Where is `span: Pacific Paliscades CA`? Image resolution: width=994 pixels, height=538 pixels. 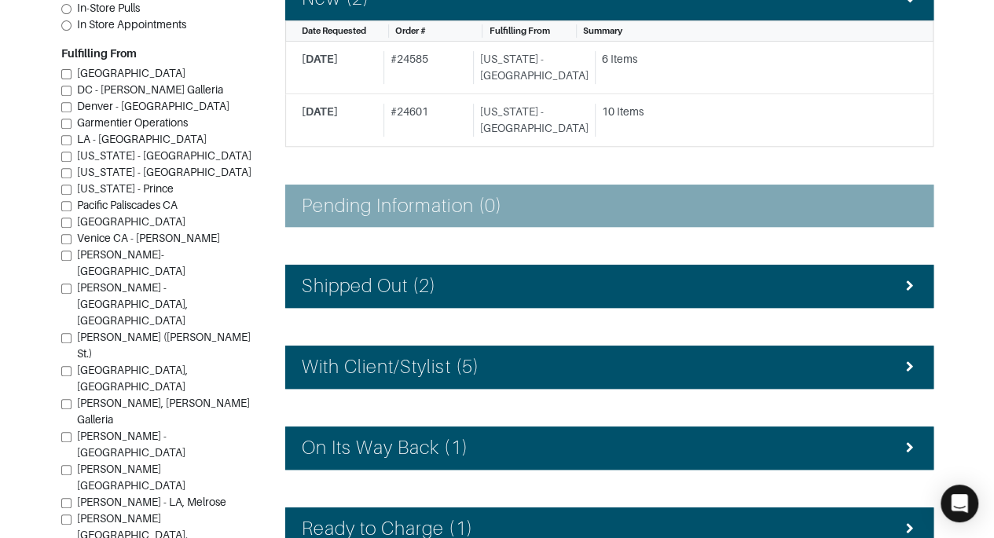 span: Pacific Paliscades CA is located at coordinates (127, 205).